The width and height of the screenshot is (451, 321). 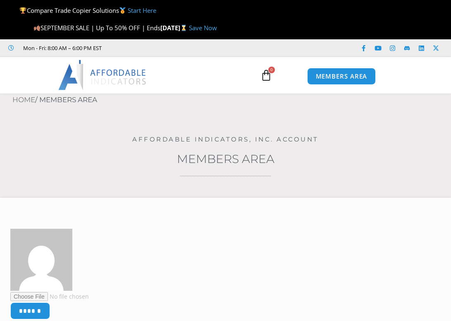 I want to click on a: Home, so click(x=24, y=100).